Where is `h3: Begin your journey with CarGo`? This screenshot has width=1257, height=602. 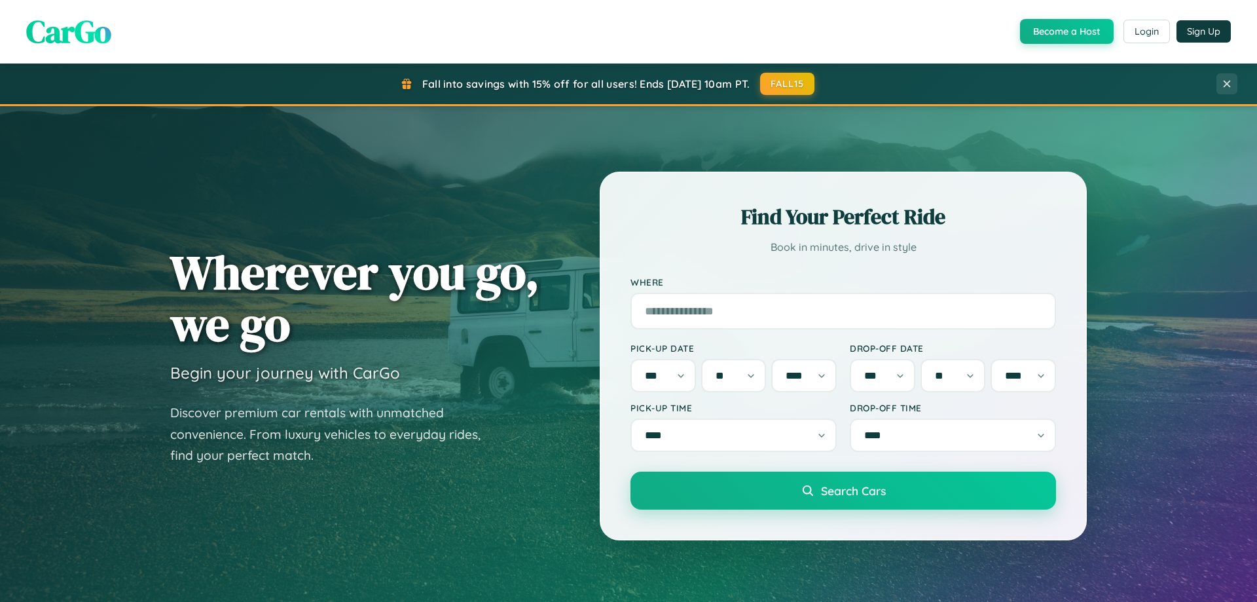 h3: Begin your journey with CarGo is located at coordinates (285, 373).